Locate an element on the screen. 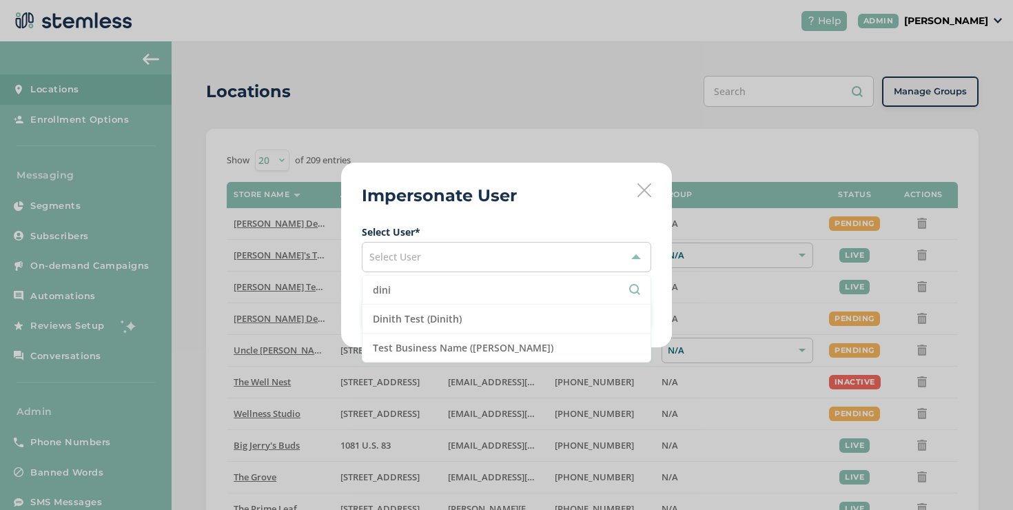  div: Chat Widget is located at coordinates (978, 477).